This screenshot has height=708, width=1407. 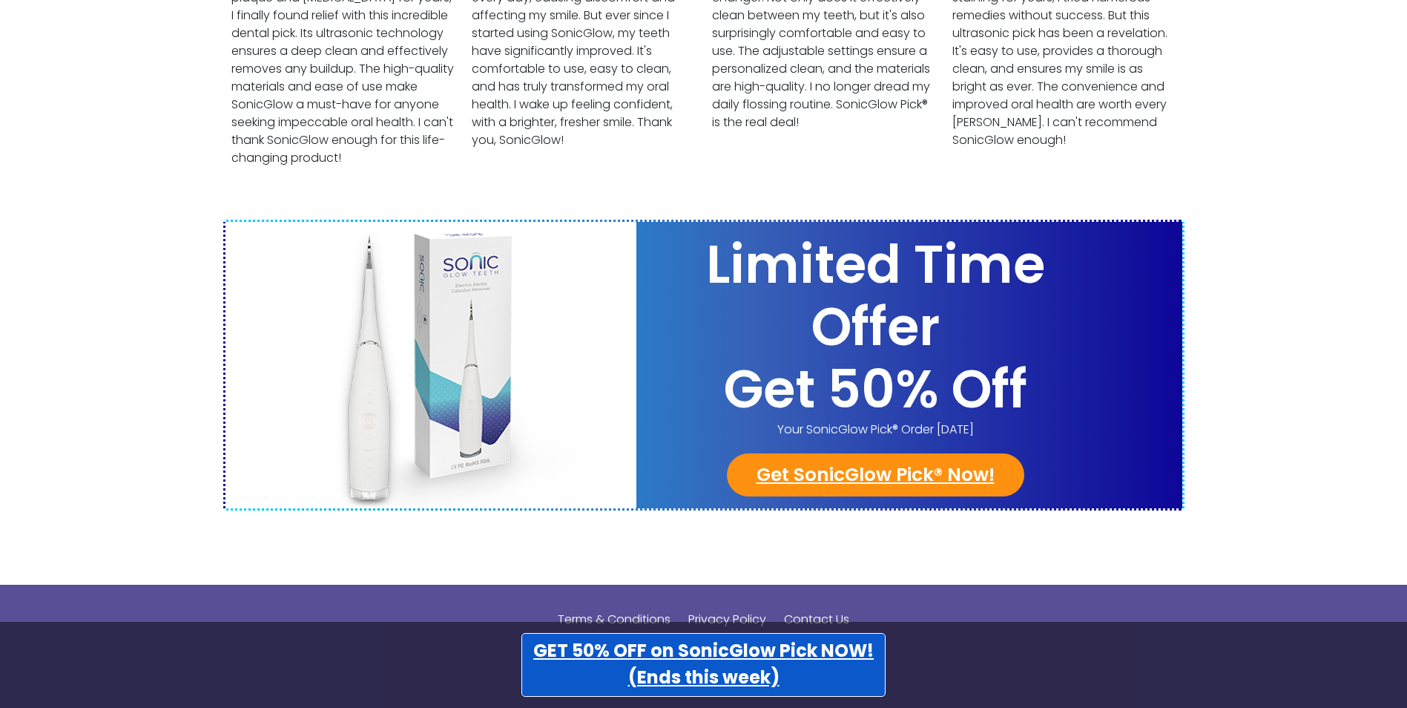 What do you see at coordinates (875, 296) in the screenshot?
I see `h2: Limited Time Offer` at bounding box center [875, 296].